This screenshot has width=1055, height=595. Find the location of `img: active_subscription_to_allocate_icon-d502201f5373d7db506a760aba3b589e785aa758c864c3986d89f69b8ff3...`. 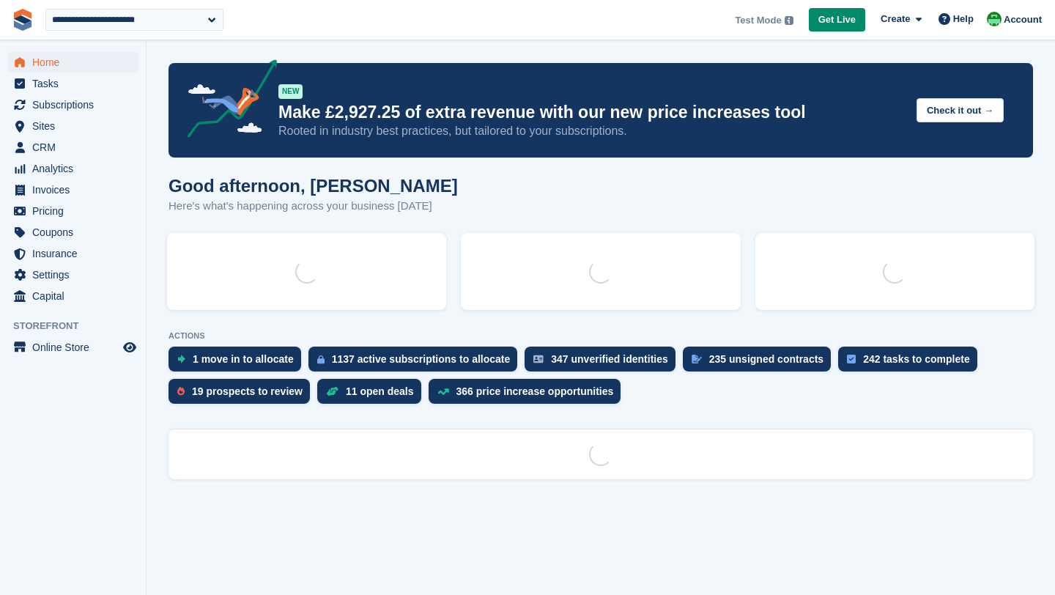

img: active_subscription_to_allocate_icon-d502201f5373d7db506a760aba3b589e785aa758c864c3986d89f69b8ff3... is located at coordinates (321, 359).